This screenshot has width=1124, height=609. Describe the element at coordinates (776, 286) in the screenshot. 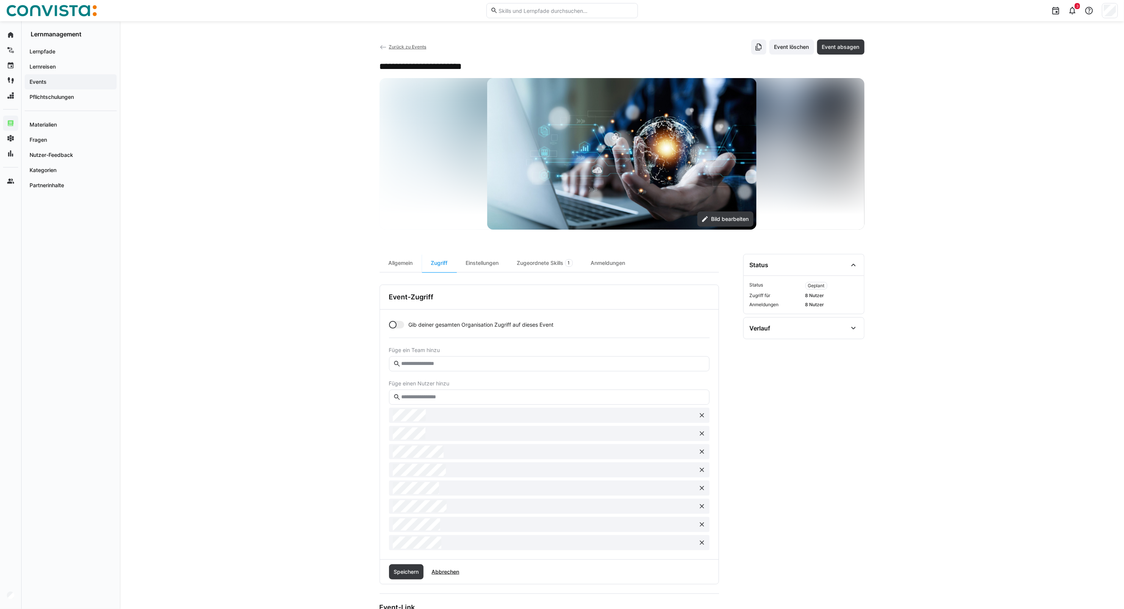

I see `span: Status` at that location.